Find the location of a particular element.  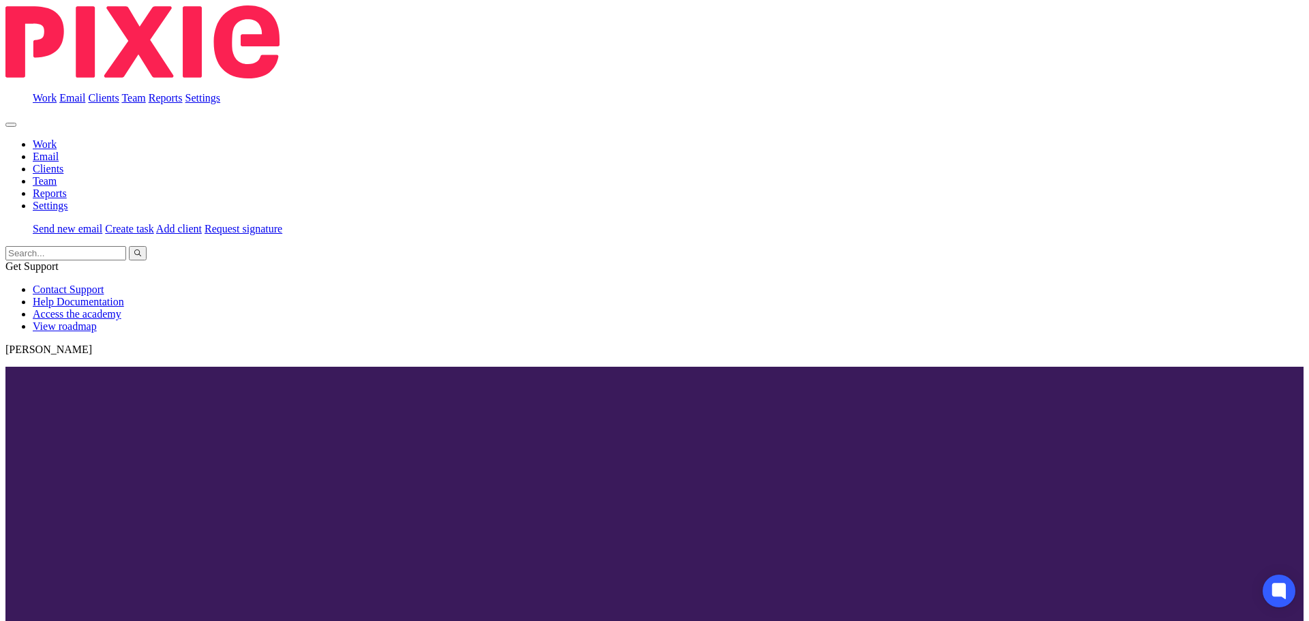

button: Search is located at coordinates (138, 253).